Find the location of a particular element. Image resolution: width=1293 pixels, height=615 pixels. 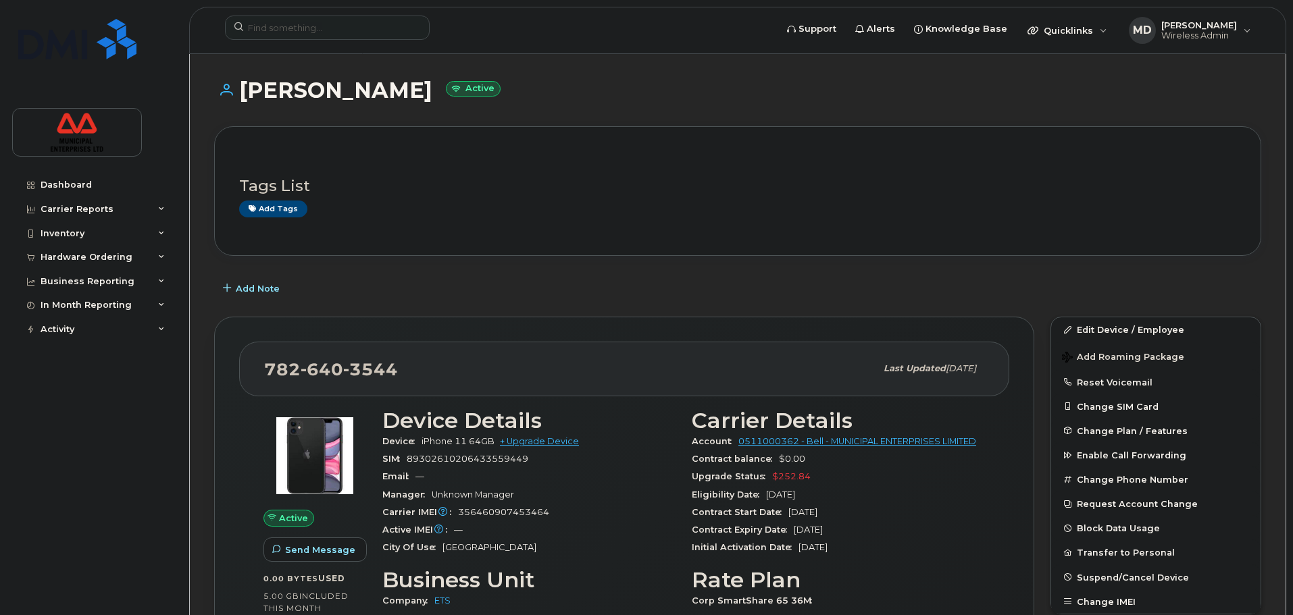

h3: Tags List is located at coordinates (738, 186).